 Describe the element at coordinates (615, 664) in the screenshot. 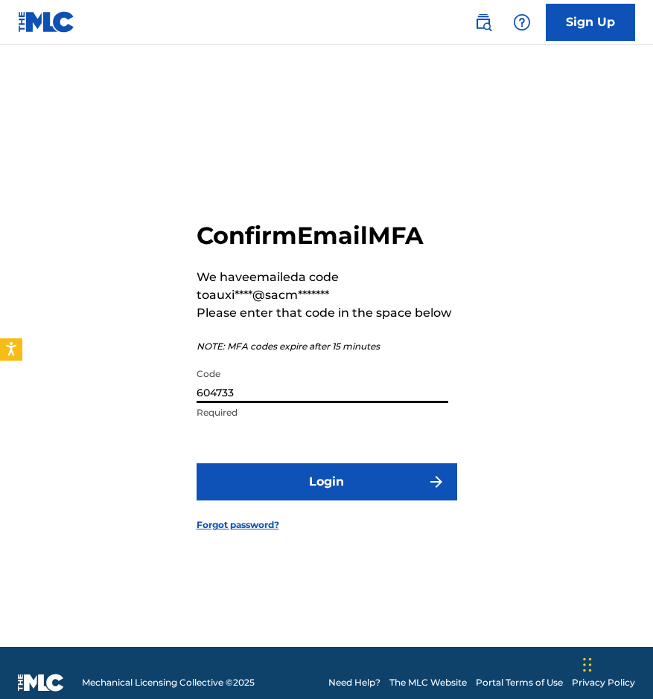

I see `div: Widget de chat` at that location.